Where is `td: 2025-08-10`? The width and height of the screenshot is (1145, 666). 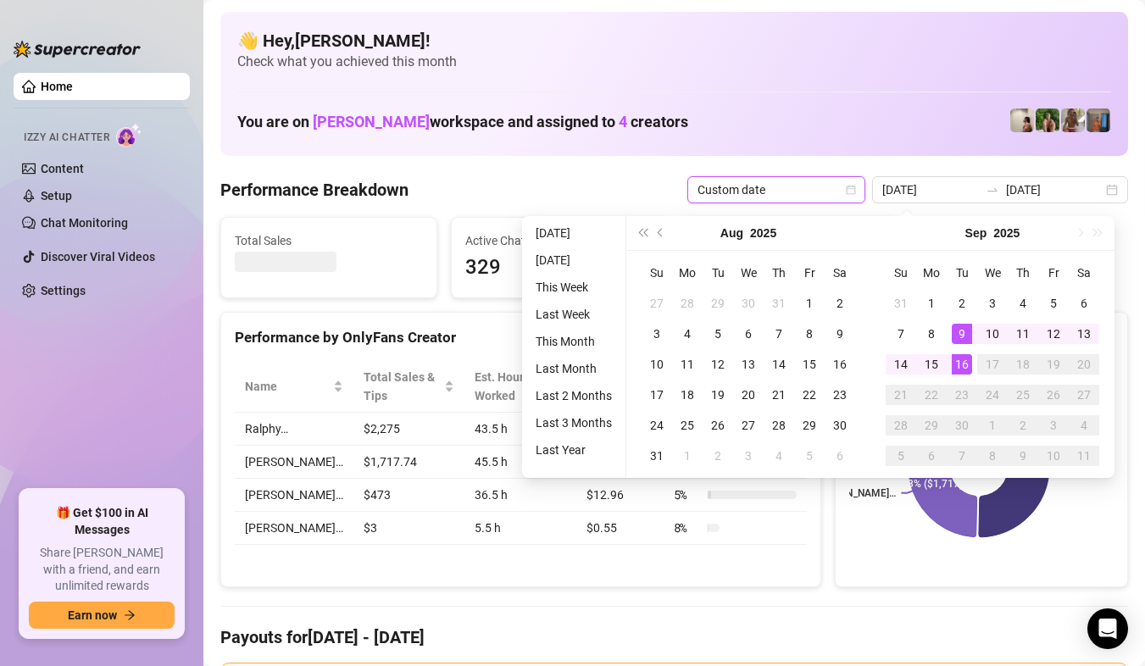
td: 2025-08-10 is located at coordinates (657, 365).